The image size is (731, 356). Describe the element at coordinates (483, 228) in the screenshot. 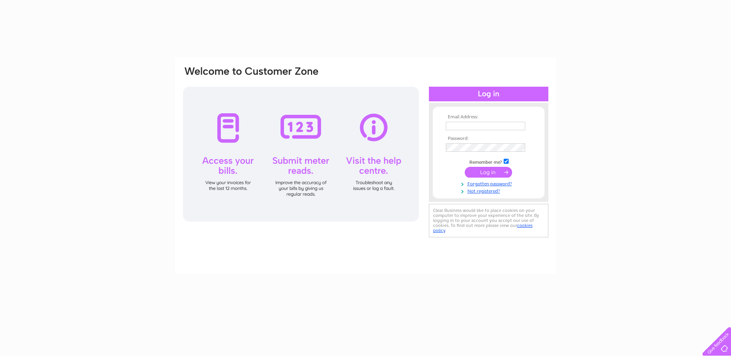

I see `a: cookies policy` at that location.